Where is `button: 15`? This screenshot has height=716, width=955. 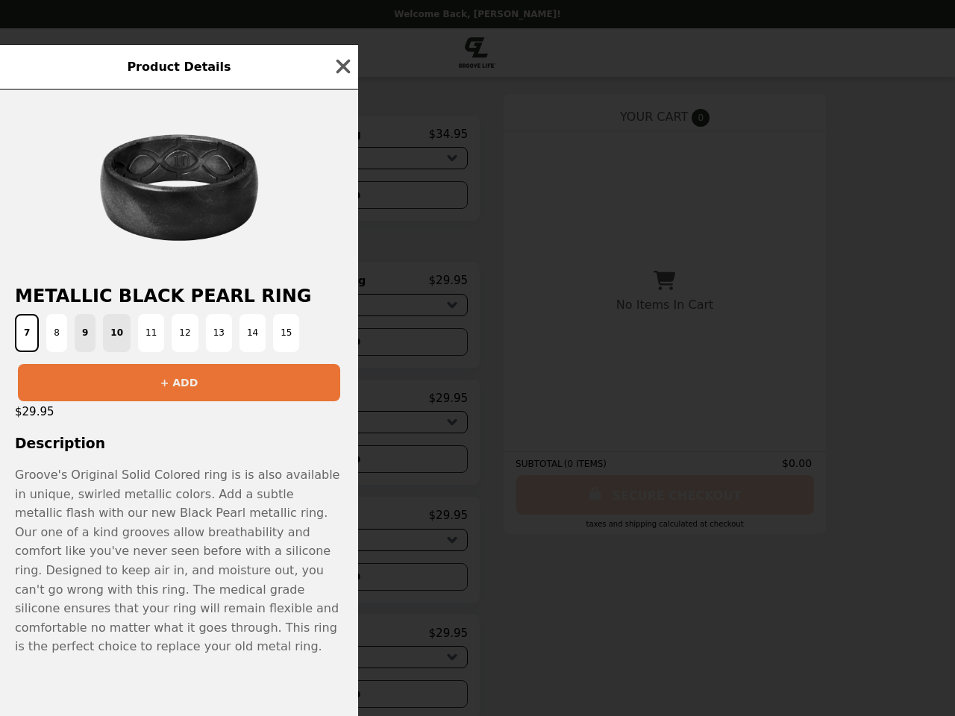 button: 15 is located at coordinates (286, 333).